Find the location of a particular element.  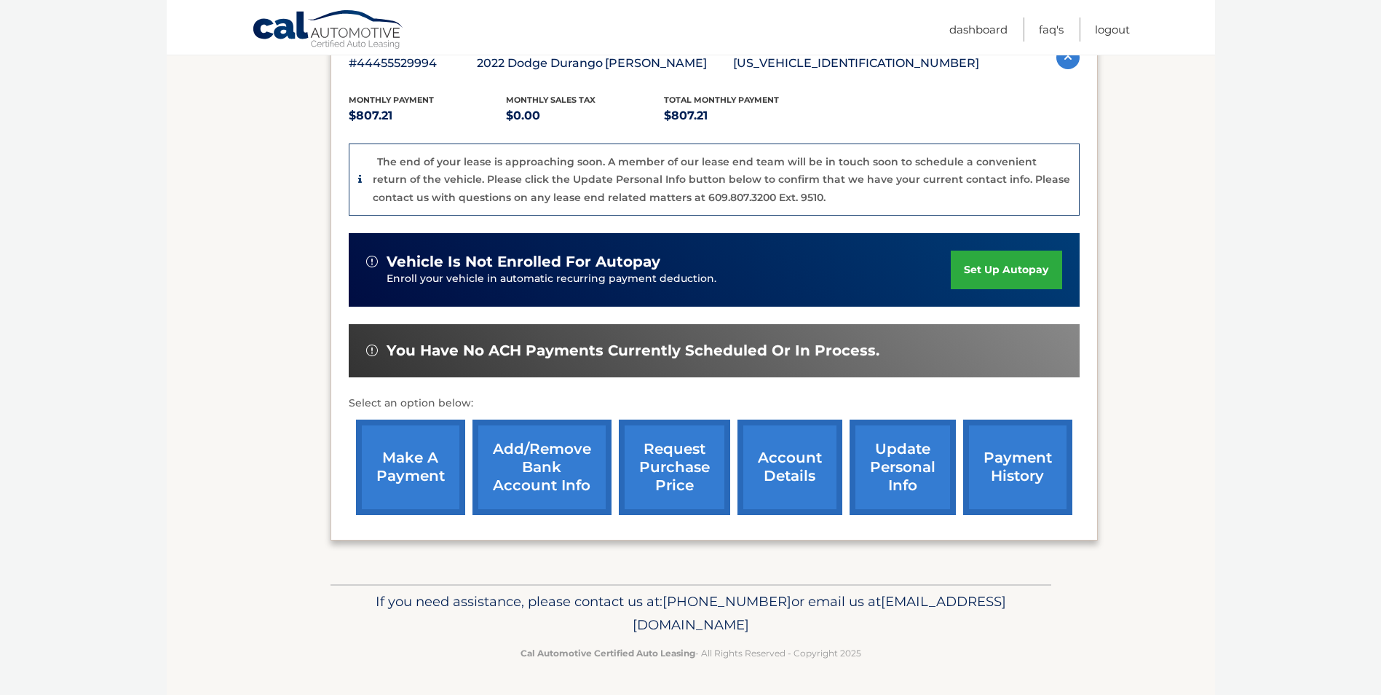

a: Logout is located at coordinates (1113, 29).